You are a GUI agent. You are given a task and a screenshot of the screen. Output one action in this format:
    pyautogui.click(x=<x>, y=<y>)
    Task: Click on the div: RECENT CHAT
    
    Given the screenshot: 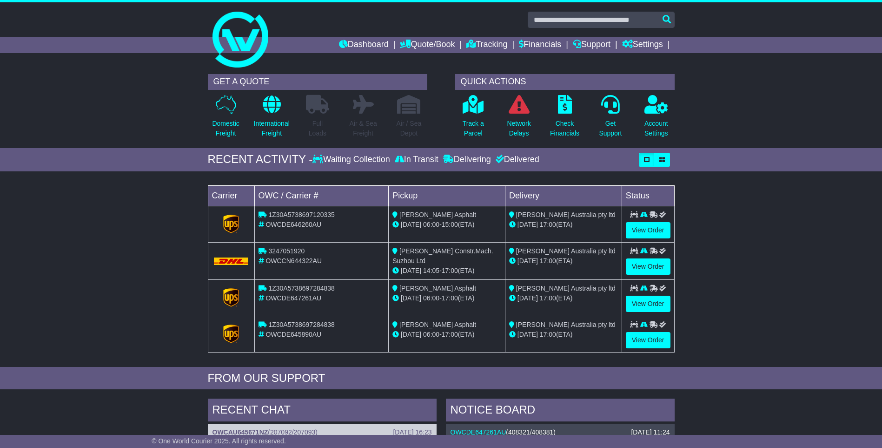 What is the action you would take?
    pyautogui.click(x=322, y=411)
    